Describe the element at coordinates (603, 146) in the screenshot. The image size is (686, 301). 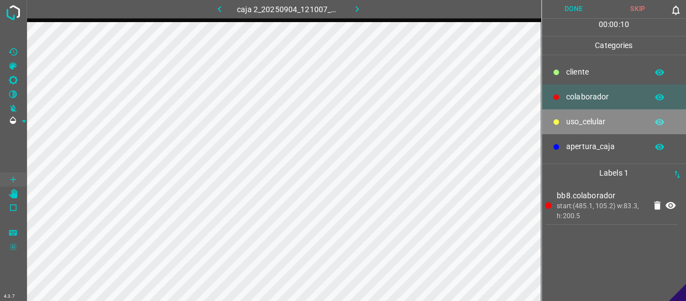
I see `p: apertura_caja` at that location.